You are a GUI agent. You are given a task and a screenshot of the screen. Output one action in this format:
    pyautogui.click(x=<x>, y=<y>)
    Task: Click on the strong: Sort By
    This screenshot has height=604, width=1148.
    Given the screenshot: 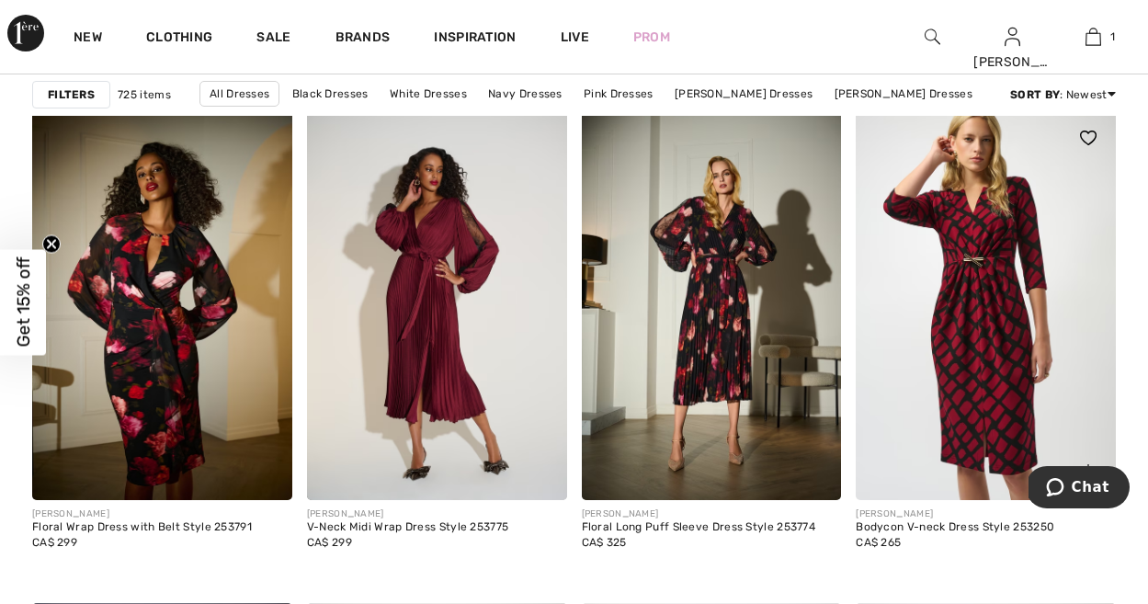 What is the action you would take?
    pyautogui.click(x=1035, y=95)
    